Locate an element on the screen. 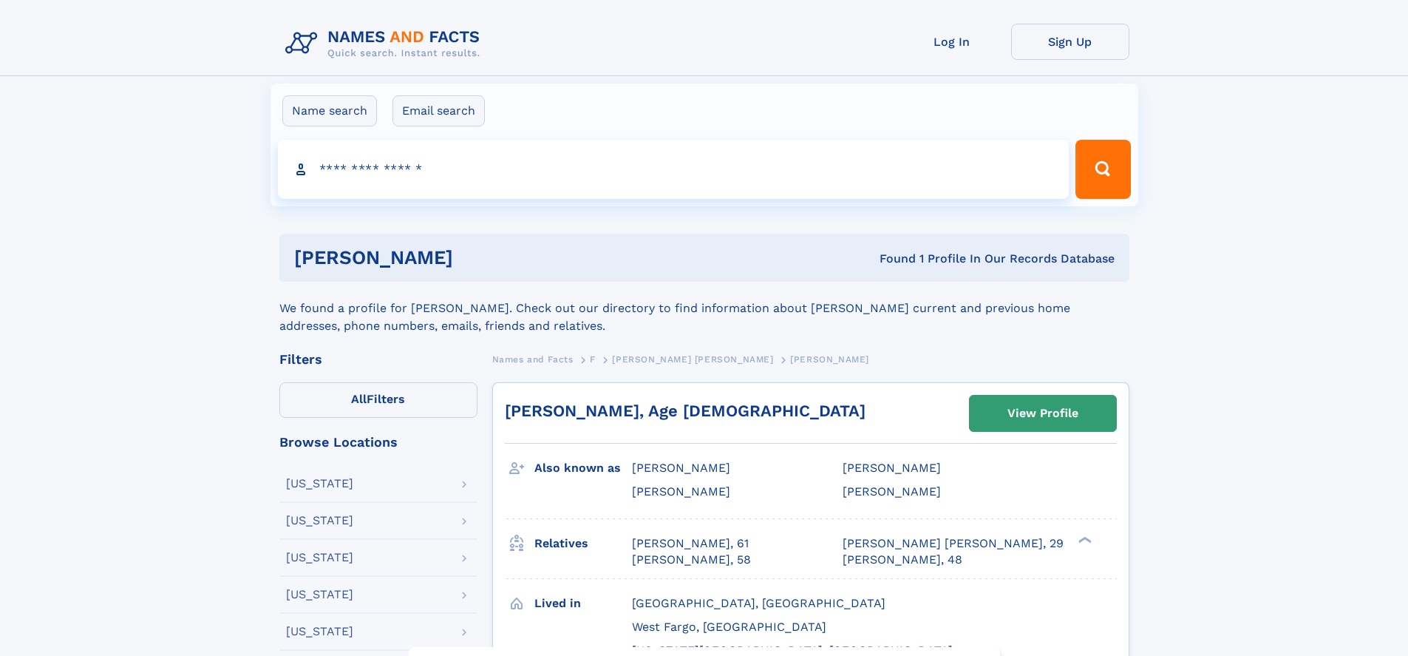  img: Logo Names and Facts is located at coordinates (386, 44).